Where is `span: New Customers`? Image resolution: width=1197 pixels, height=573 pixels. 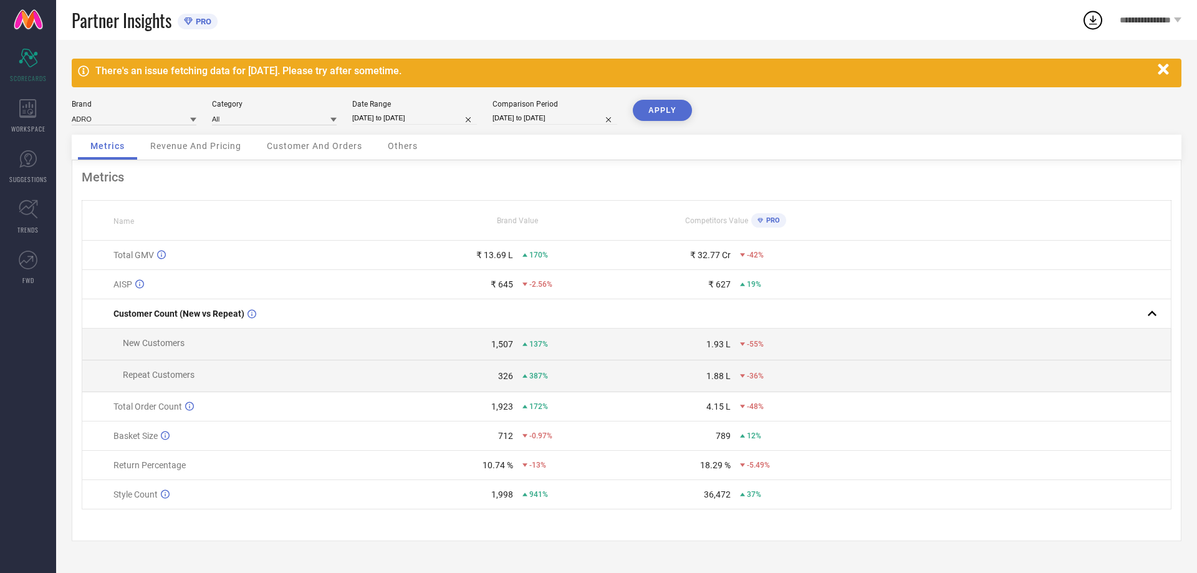
span: New Customers is located at coordinates (153, 343).